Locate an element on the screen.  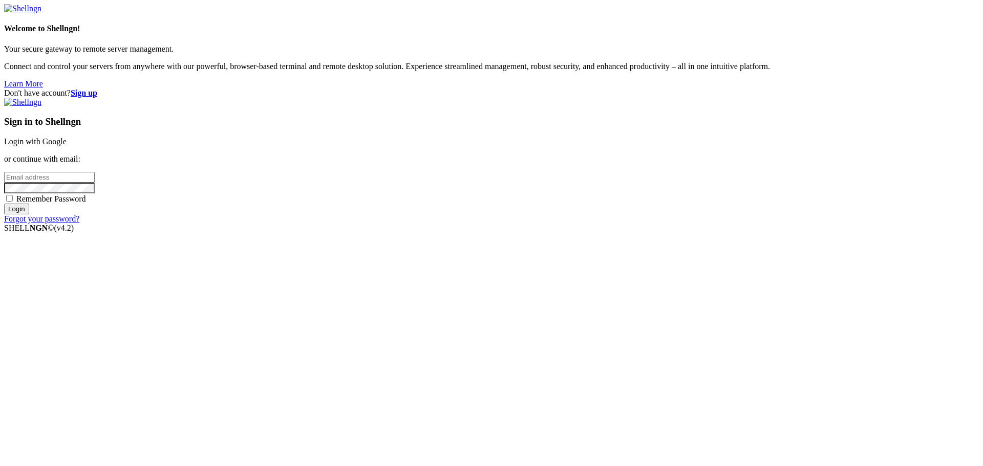
span: Remember Password is located at coordinates (51, 199).